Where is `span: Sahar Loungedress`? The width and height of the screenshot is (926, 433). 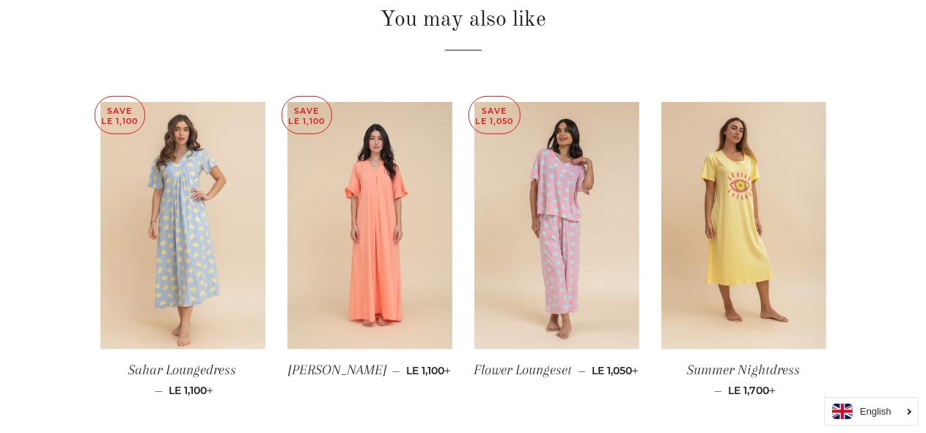
span: Sahar Loungedress is located at coordinates (183, 370).